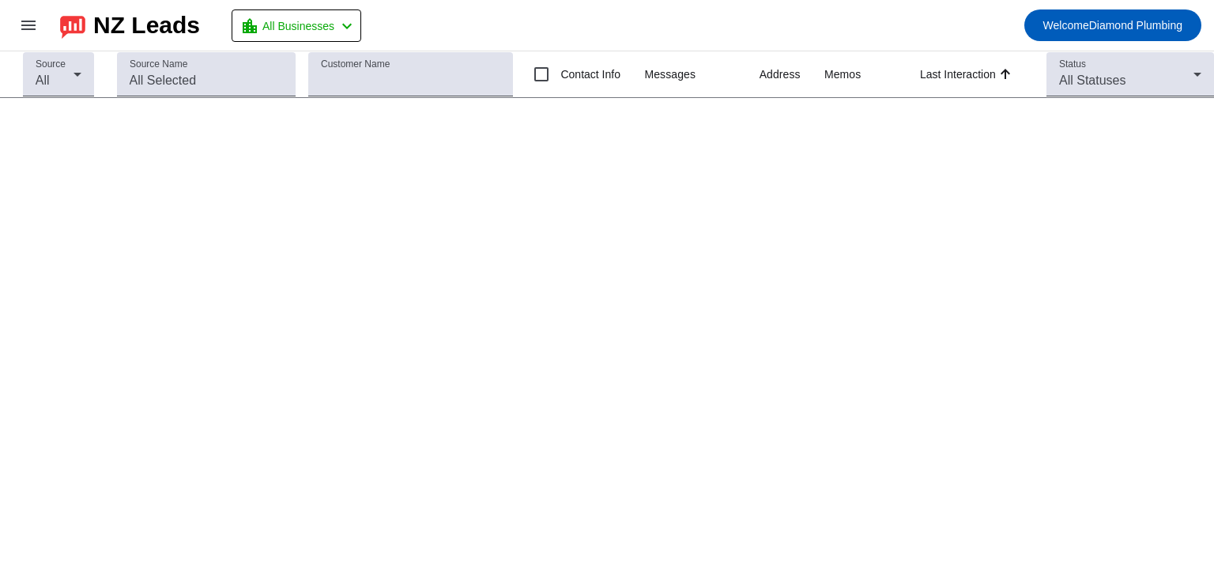 The image size is (1214, 577). Describe the element at coordinates (589, 74) in the screenshot. I see `label: Contact Info` at that location.